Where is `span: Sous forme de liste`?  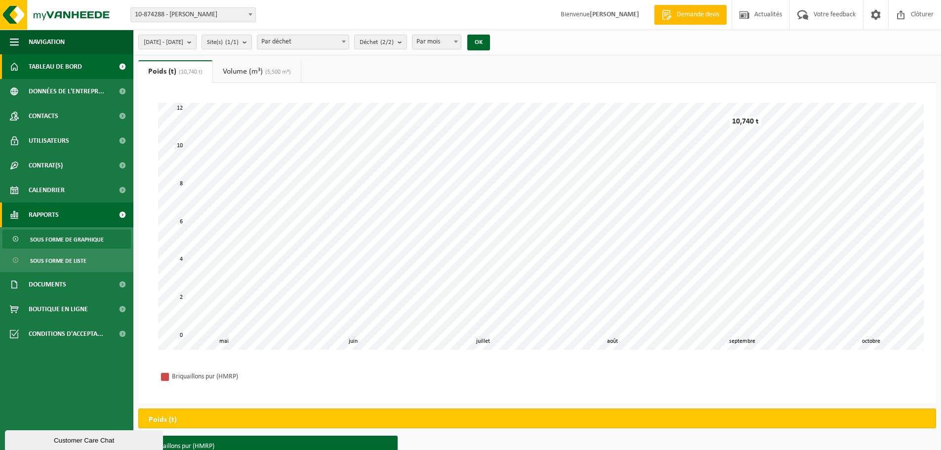 span: Sous forme de liste is located at coordinates (58, 261).